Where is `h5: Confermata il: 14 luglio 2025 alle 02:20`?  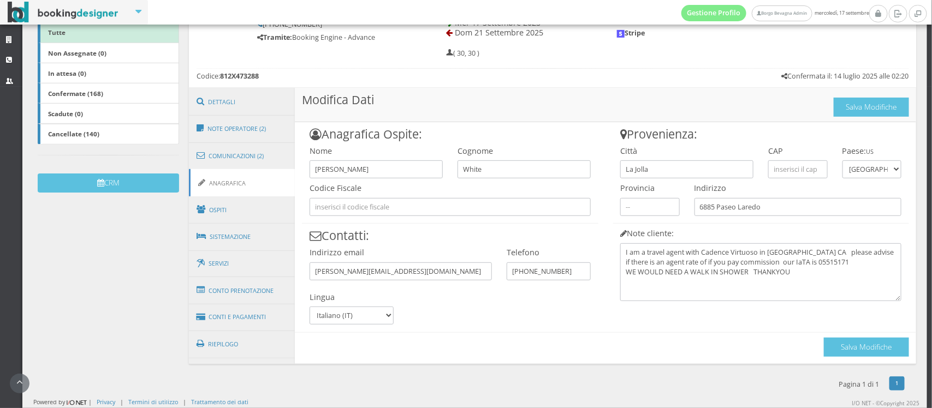
h5: Confermata il: 14 luglio 2025 alle 02:20 is located at coordinates (845, 76).